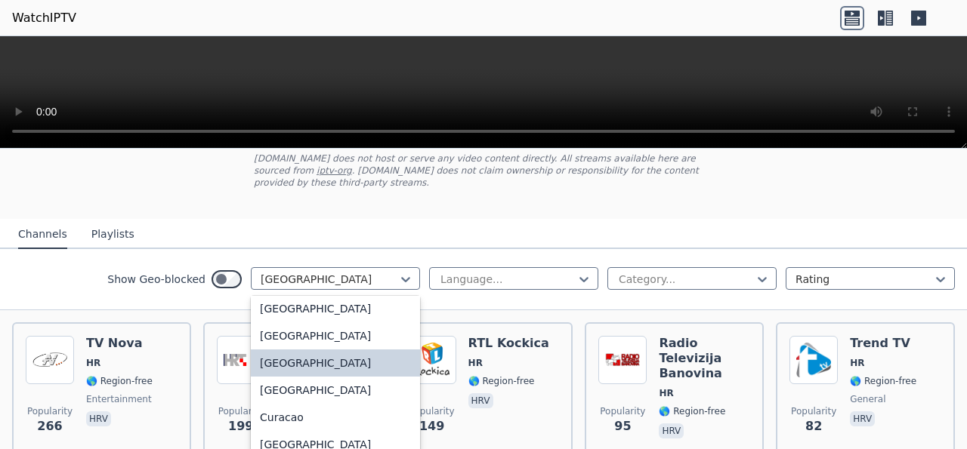 This screenshot has height=449, width=967. Describe the element at coordinates (49, 427) in the screenshot. I see `span: 266` at that location.